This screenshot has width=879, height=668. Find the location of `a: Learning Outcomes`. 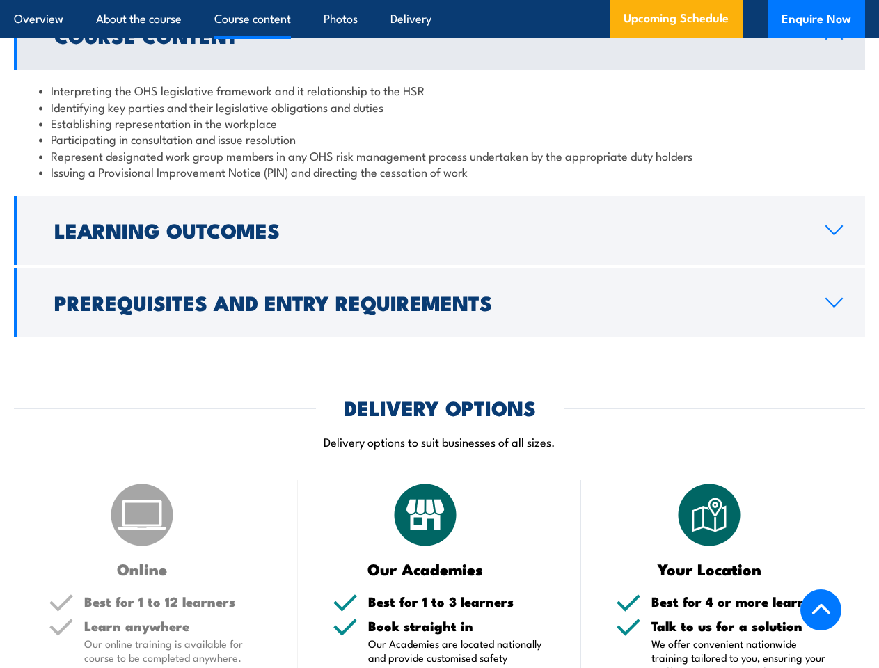

a: Learning Outcomes is located at coordinates (439, 230).